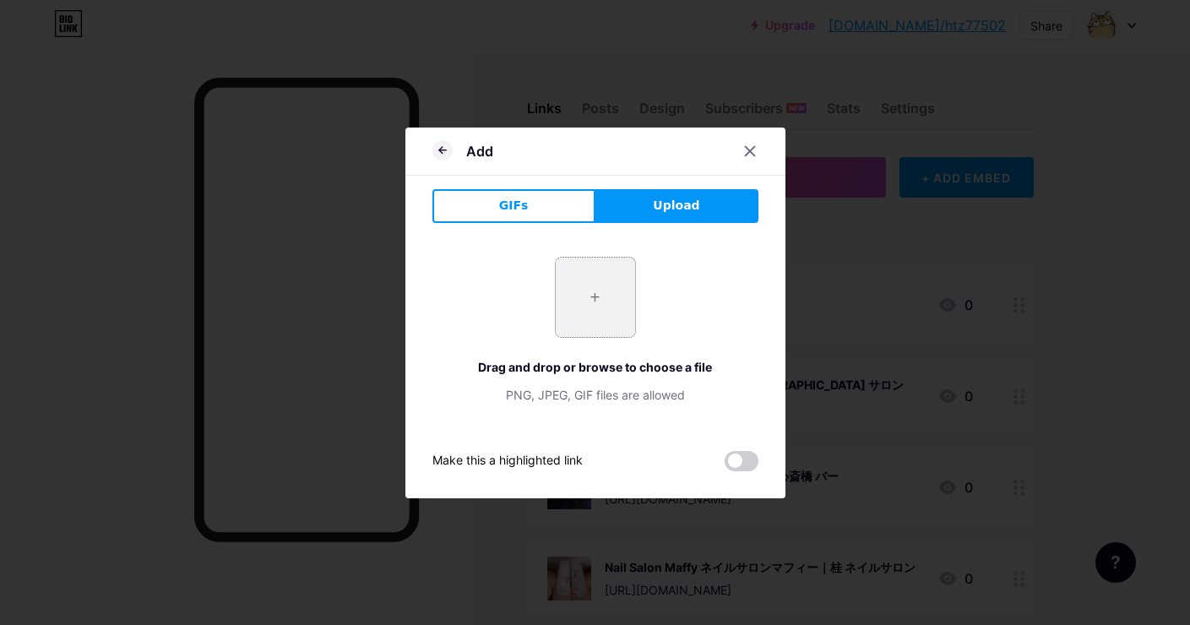 The image size is (1190, 625). I want to click on div: Make this a highlighted link, so click(508, 461).